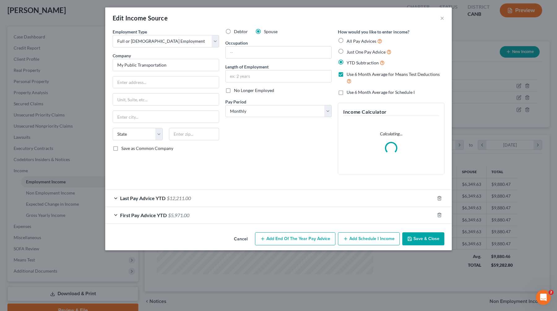  I want to click on span: YTD Subtraction, so click(363, 63).